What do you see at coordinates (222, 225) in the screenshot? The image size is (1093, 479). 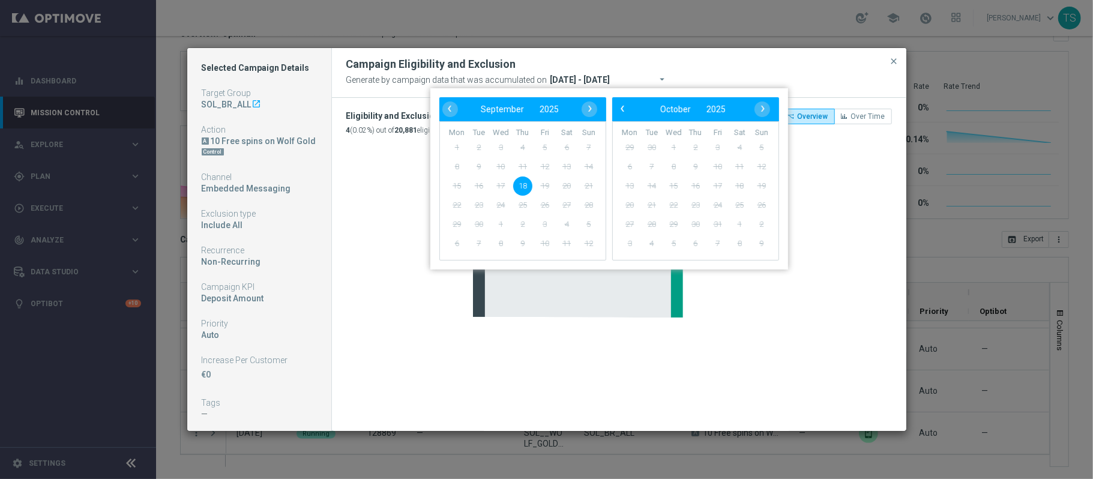 I see `span: Include All` at bounding box center [222, 225].